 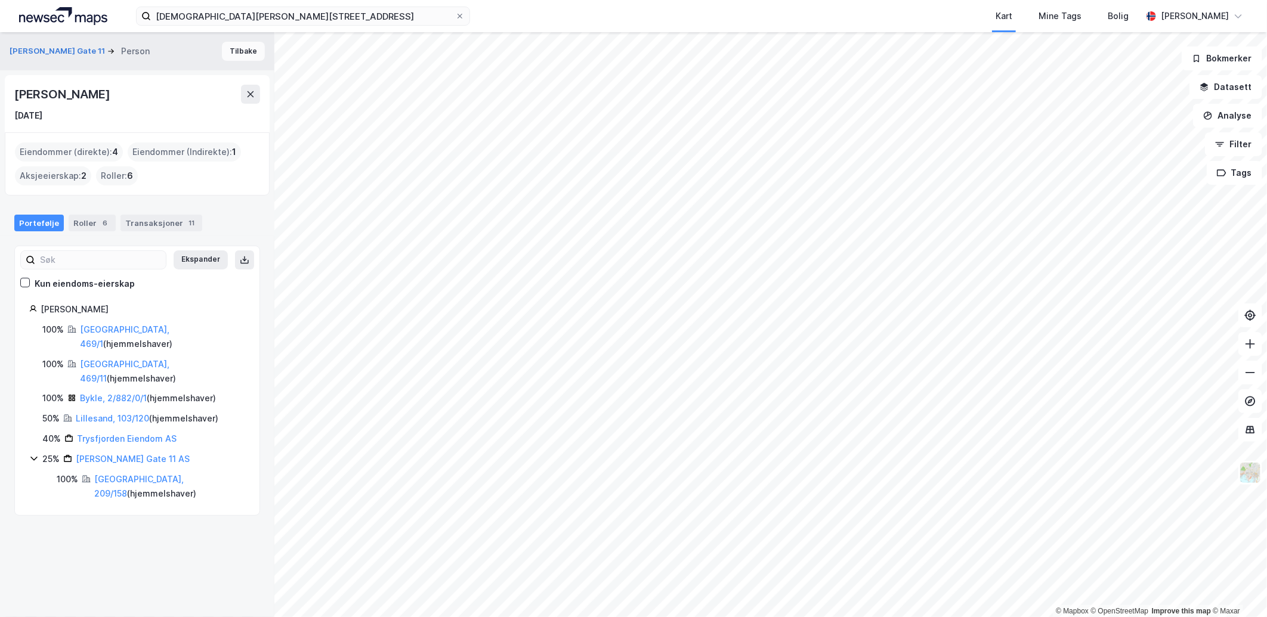 What do you see at coordinates (1118, 16) in the screenshot?
I see `div: Bolig` at bounding box center [1118, 16].